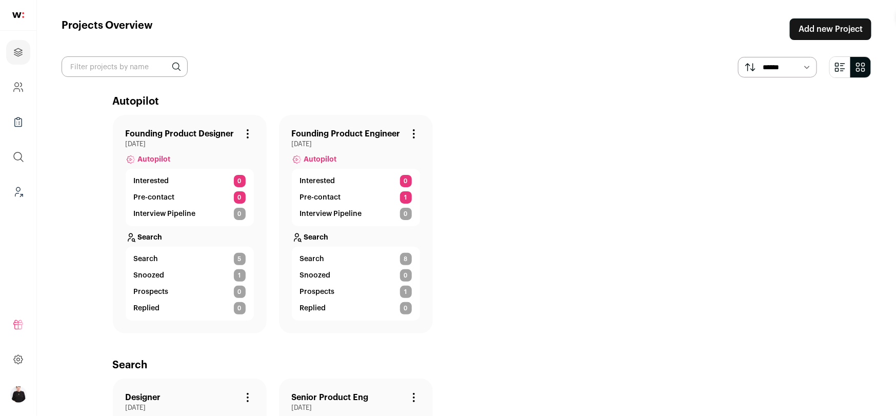 The width and height of the screenshot is (896, 416). What do you see at coordinates (330, 398) in the screenshot?
I see `a: Senior Product Eng` at bounding box center [330, 398].